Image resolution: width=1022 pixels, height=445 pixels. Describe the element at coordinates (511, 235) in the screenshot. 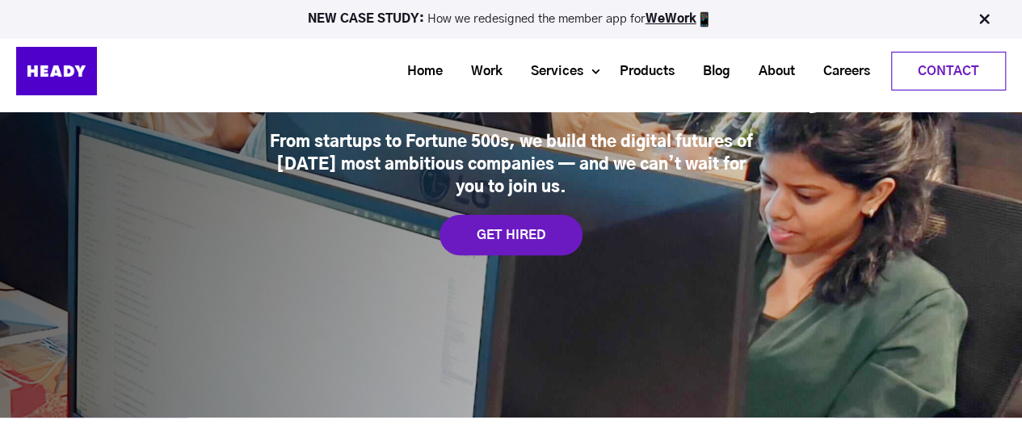

I see `a: GET HIRED` at that location.